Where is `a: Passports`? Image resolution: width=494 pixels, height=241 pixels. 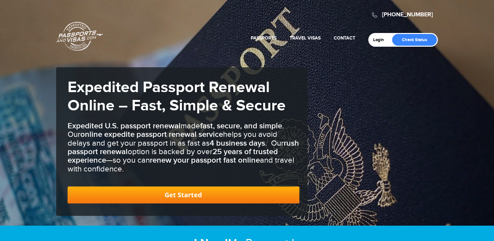
a: Passports is located at coordinates (263, 38).